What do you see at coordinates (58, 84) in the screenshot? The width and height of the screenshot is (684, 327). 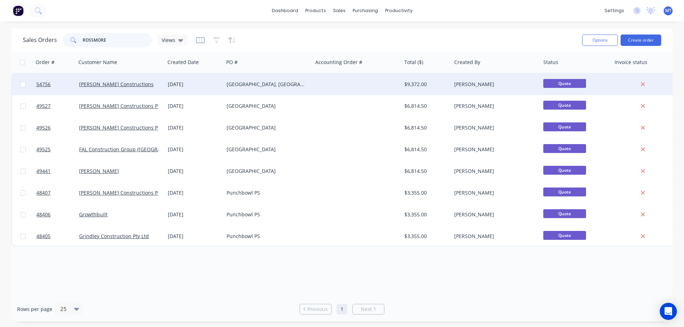 I see `a: 54756` at bounding box center [58, 84].